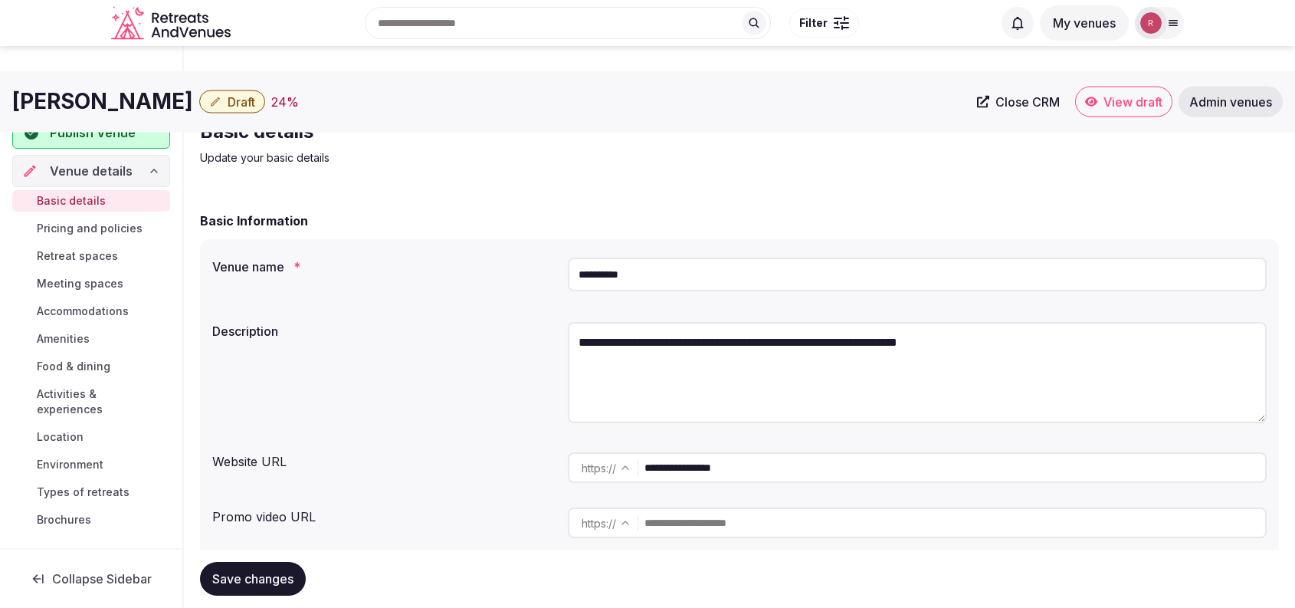 This screenshot has height=608, width=1295. What do you see at coordinates (172, 23) in the screenshot?
I see `a: Visit the homepage` at bounding box center [172, 23].